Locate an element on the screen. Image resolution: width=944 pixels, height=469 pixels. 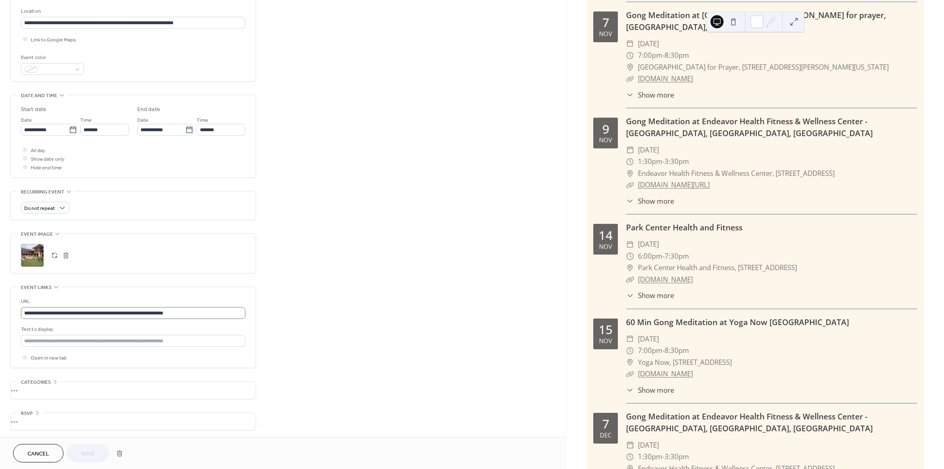
span: Categories is located at coordinates (36, 382).